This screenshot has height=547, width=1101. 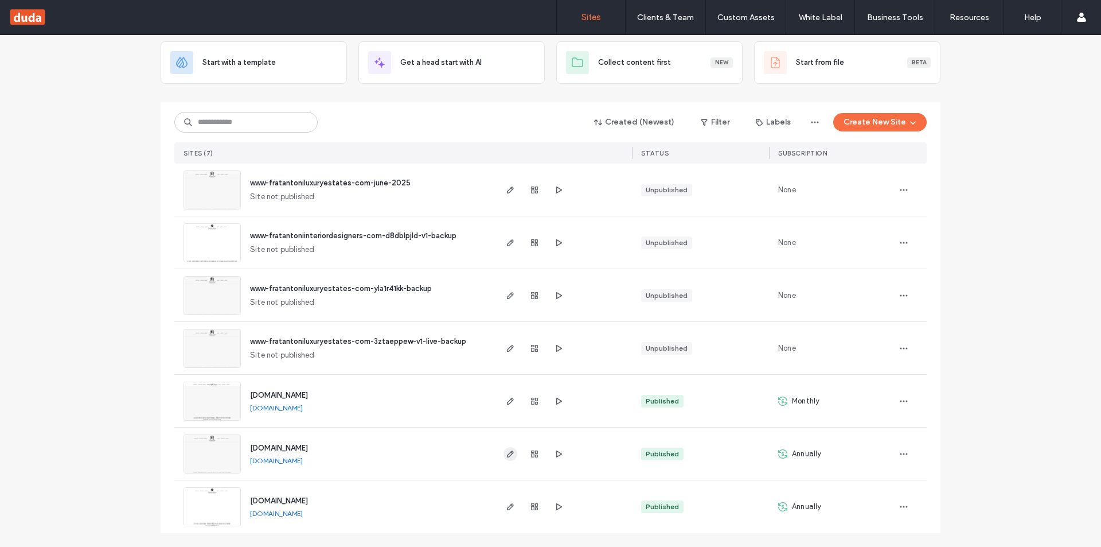 I want to click on label: Resources, so click(x=969, y=17).